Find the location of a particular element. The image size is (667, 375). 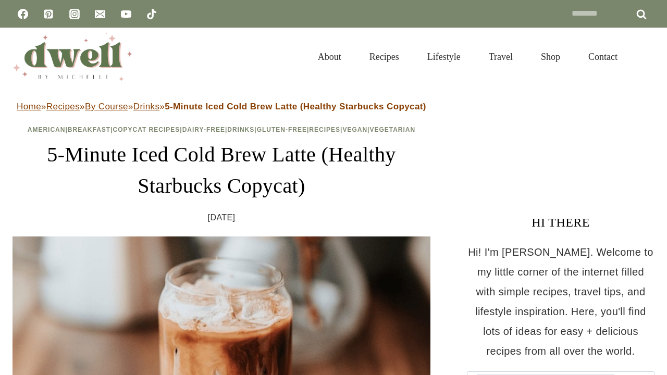

a: Shop is located at coordinates (550, 57).